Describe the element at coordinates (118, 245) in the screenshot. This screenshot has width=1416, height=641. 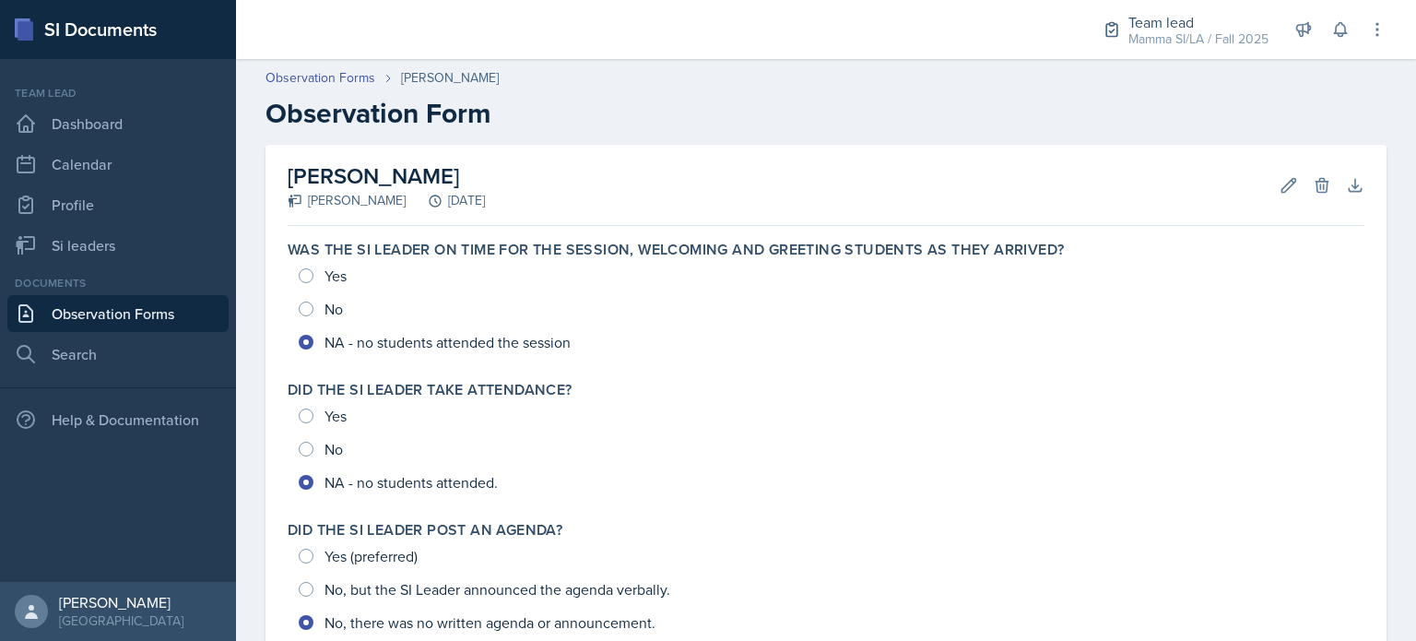
I see `a: Si leaders` at that location.